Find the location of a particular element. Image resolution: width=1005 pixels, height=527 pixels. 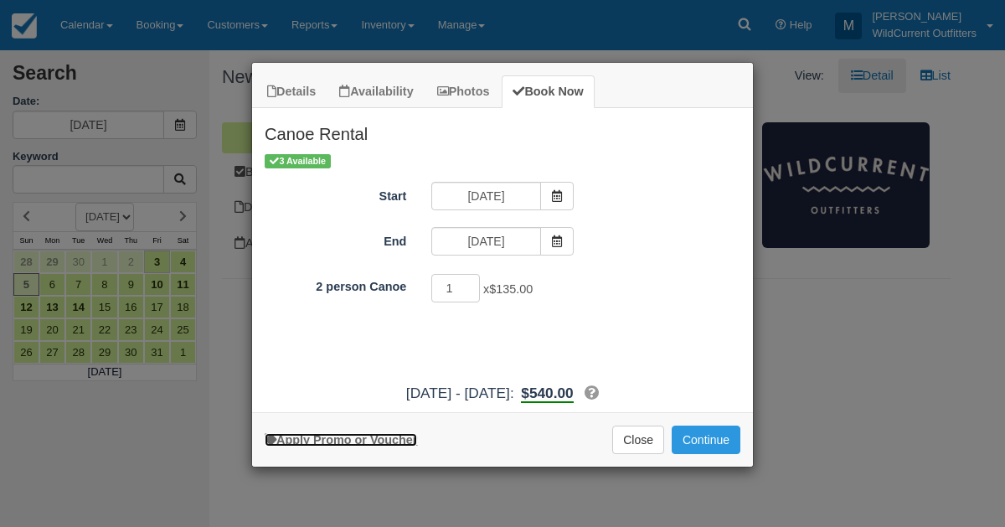

button: Close is located at coordinates (638, 439).